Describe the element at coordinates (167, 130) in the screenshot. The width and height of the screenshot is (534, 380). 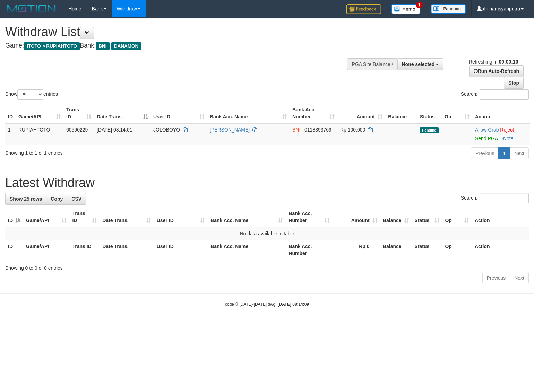
I see `span: JOLOBOYO` at that location.